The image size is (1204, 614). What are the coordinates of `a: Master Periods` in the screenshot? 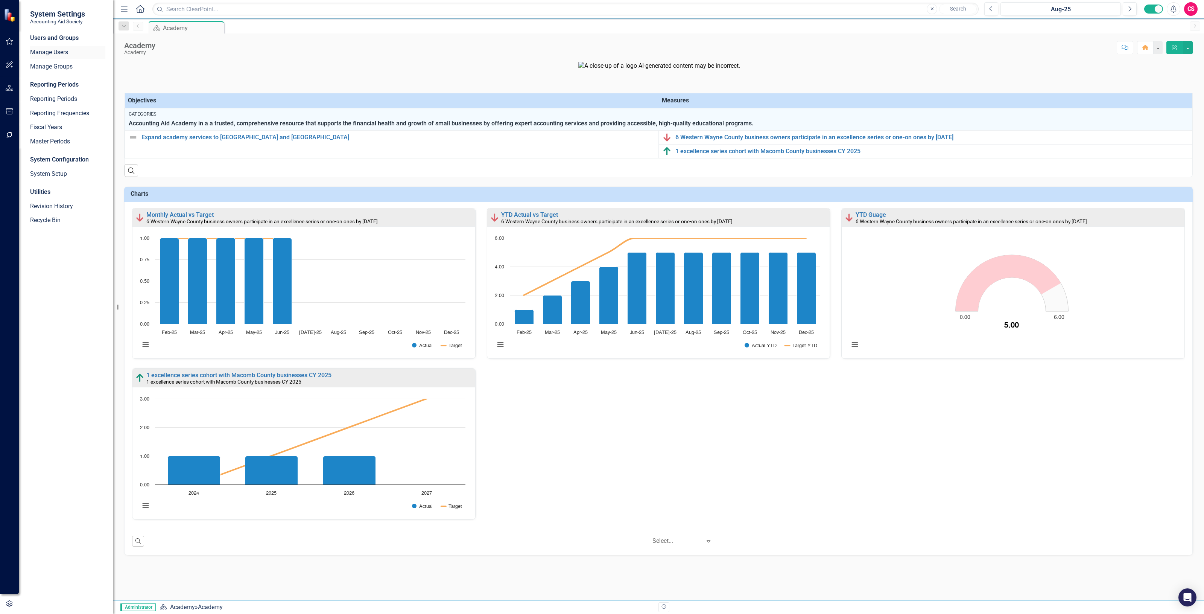 It's located at (68, 142).